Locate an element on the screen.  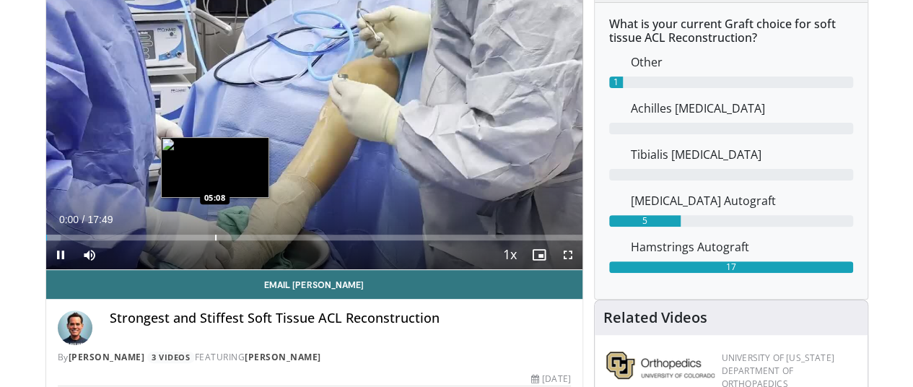
img: image.jpeg is located at coordinates (215, 167).